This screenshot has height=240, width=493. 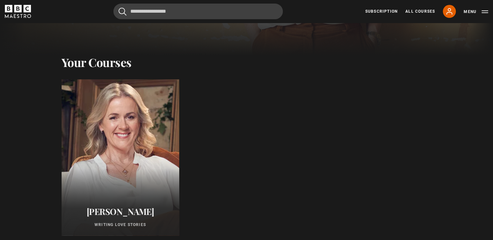 What do you see at coordinates (18, 11) in the screenshot?
I see `a: BBC Maestro` at bounding box center [18, 11].